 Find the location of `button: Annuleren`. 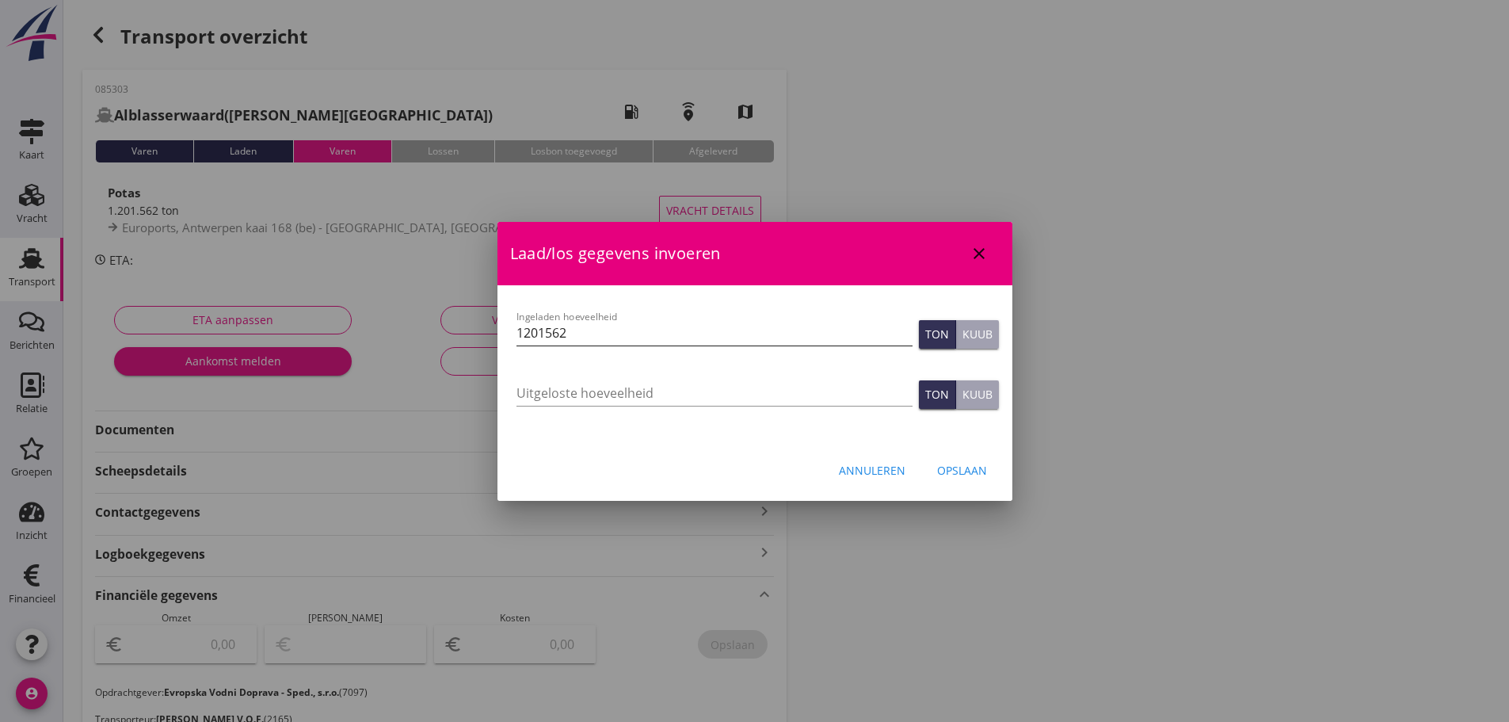

button: Annuleren is located at coordinates (872, 471).